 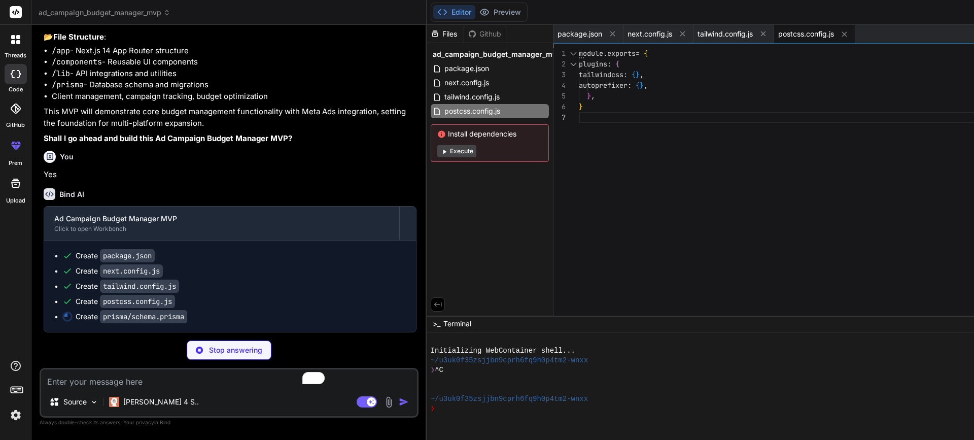 What do you see at coordinates (77, 62) in the screenshot?
I see `code: /components` at bounding box center [77, 62].